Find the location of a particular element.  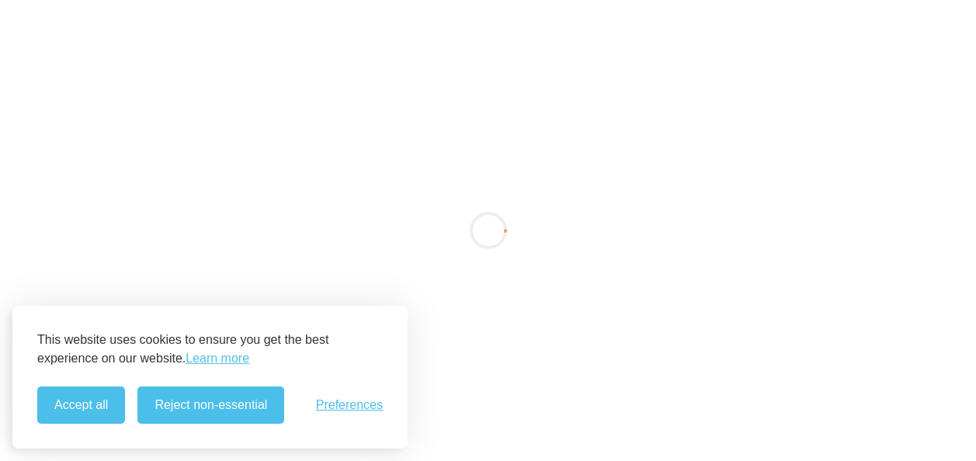

a: Learn more is located at coordinates (217, 359).